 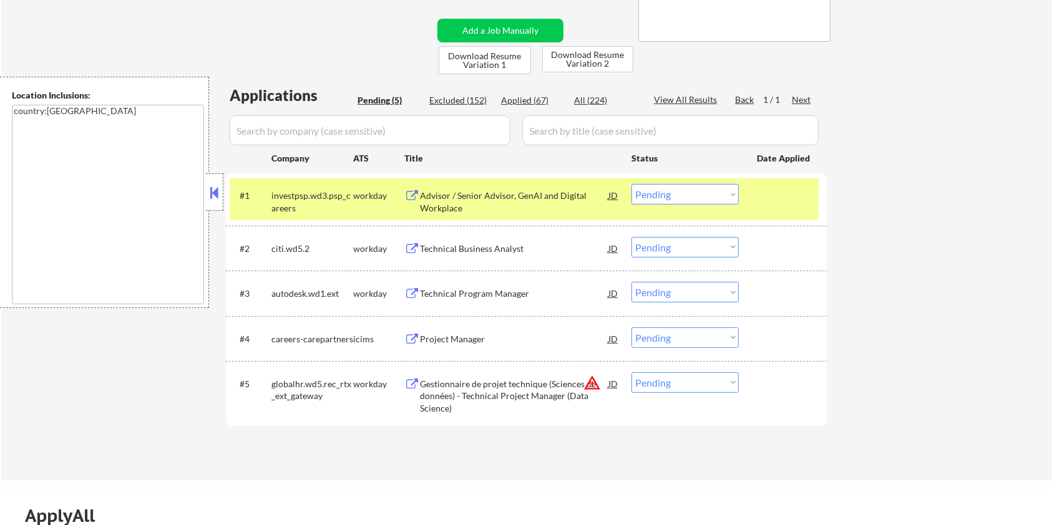 What do you see at coordinates (500, 31) in the screenshot?
I see `button: Add a Job Manually` at bounding box center [500, 31].